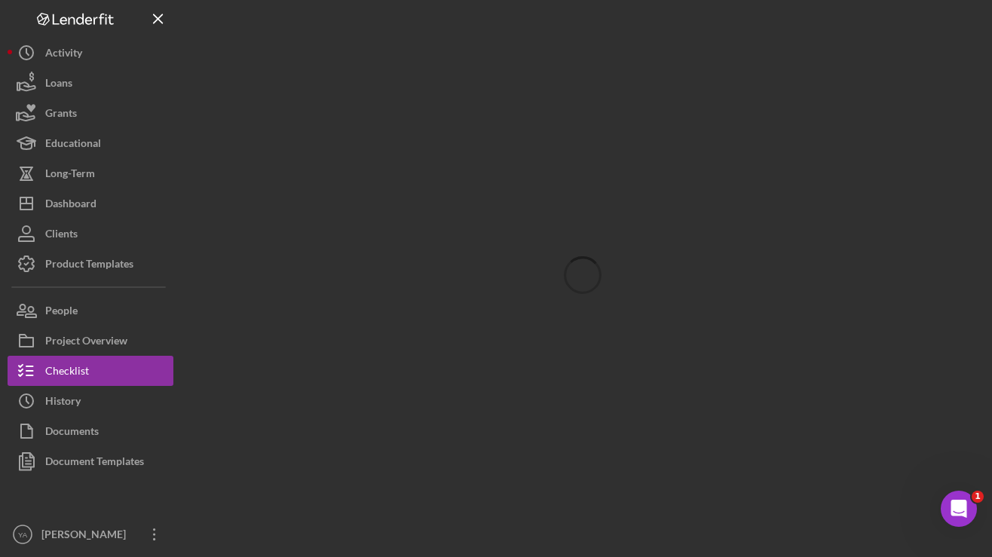 This screenshot has height=557, width=992. I want to click on a: Activity, so click(90, 53).